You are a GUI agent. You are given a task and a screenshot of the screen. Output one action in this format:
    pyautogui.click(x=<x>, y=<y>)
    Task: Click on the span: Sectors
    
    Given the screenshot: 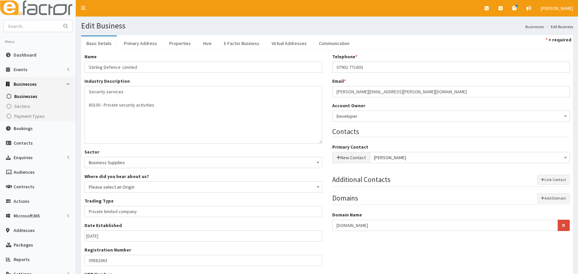 What is the action you would take?
    pyautogui.click(x=22, y=106)
    